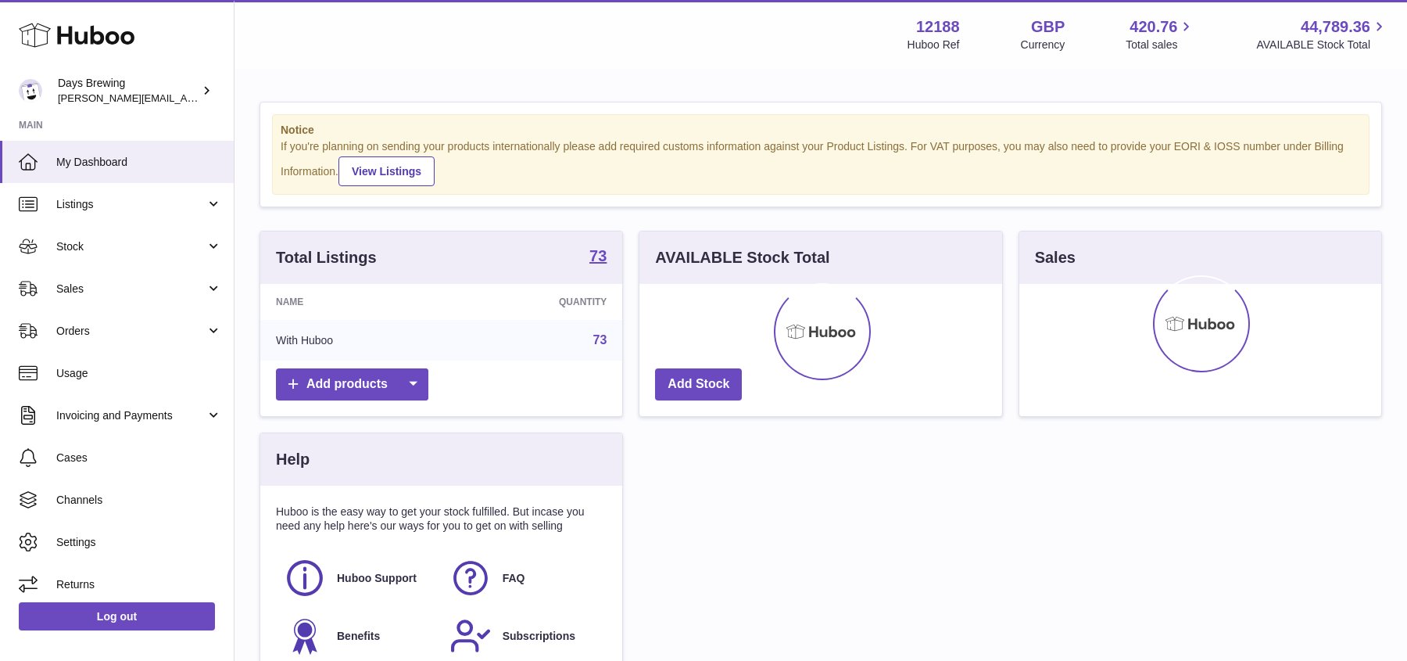 This screenshot has width=1407, height=661. I want to click on img: greg@daysbrewing.com, so click(30, 91).